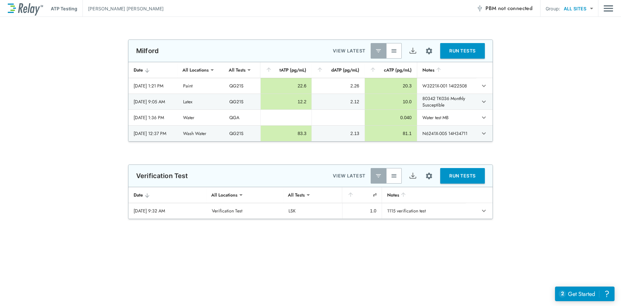 The width and height of the screenshot is (621, 306). Describe the element at coordinates (64, 8) in the screenshot. I see `p: ATP Testing` at that location.